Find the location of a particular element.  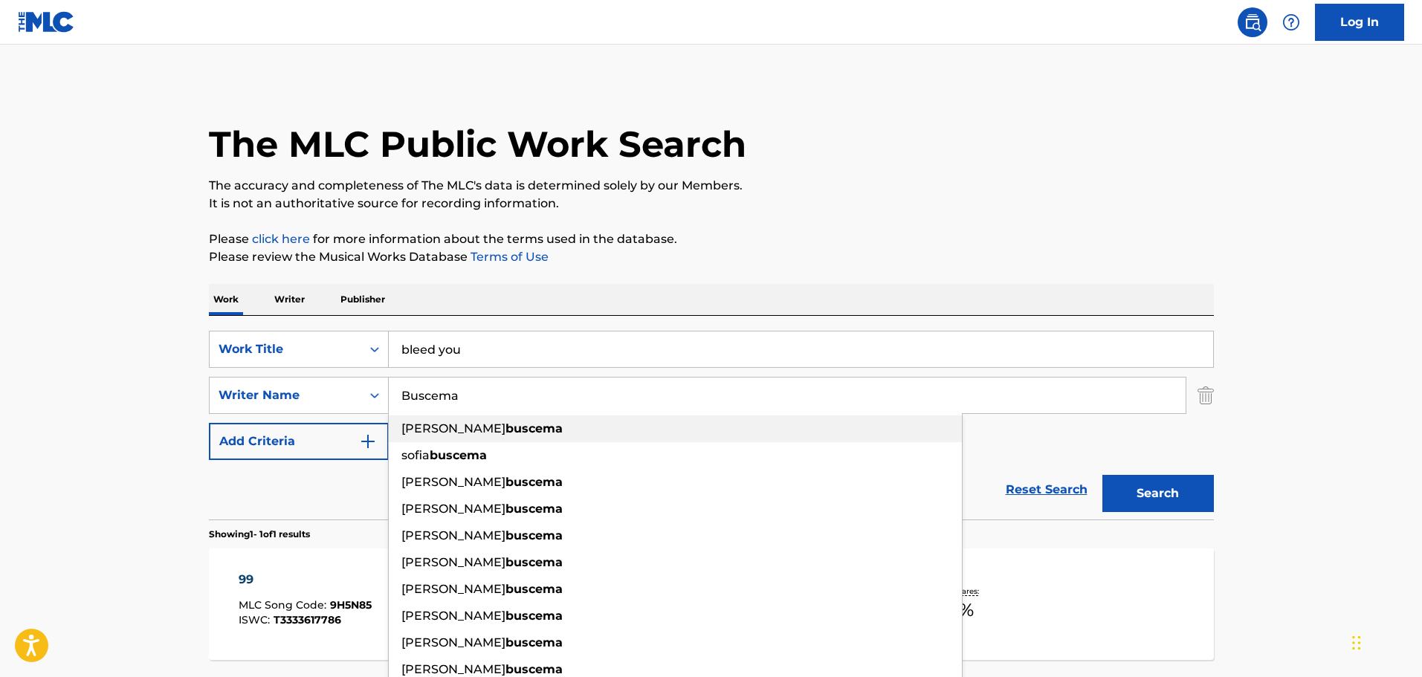

img: 9d2ae6d4665cec9f34b9.svg is located at coordinates (368, 442).